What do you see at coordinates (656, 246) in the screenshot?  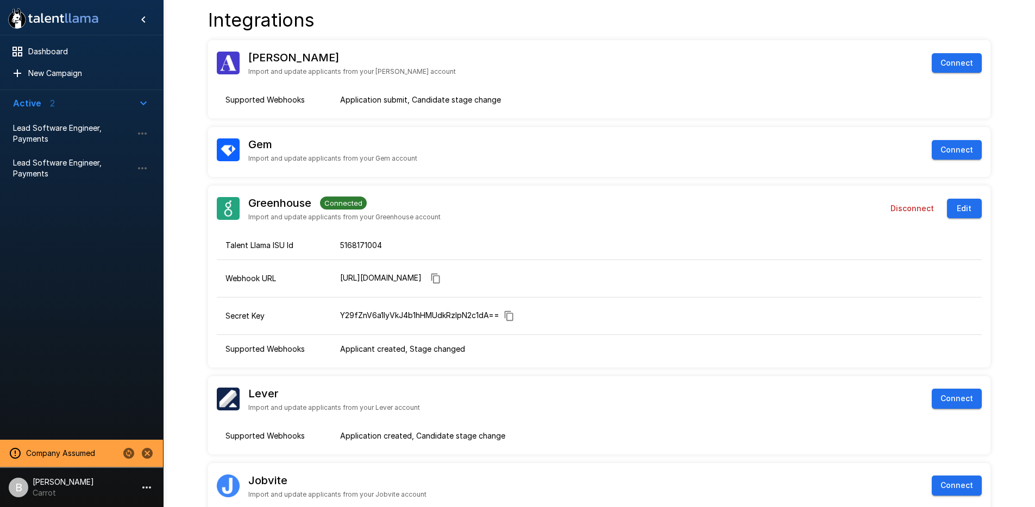 I see `td: 5168171004` at bounding box center [656, 246].